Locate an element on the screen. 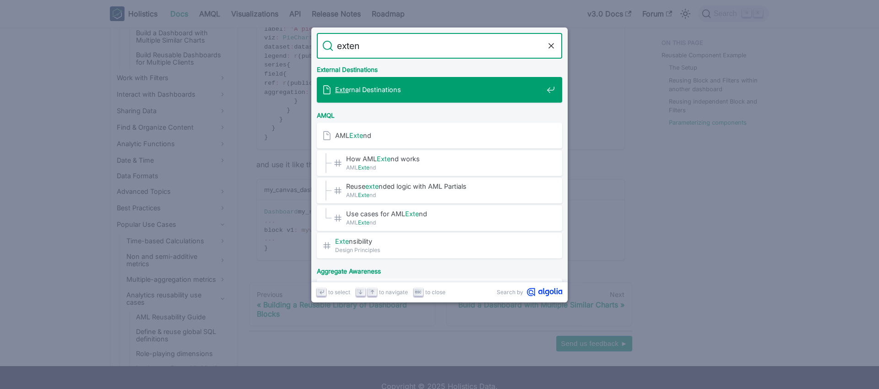 The height and width of the screenshot is (389, 879). span: to navigate is located at coordinates (393, 292).